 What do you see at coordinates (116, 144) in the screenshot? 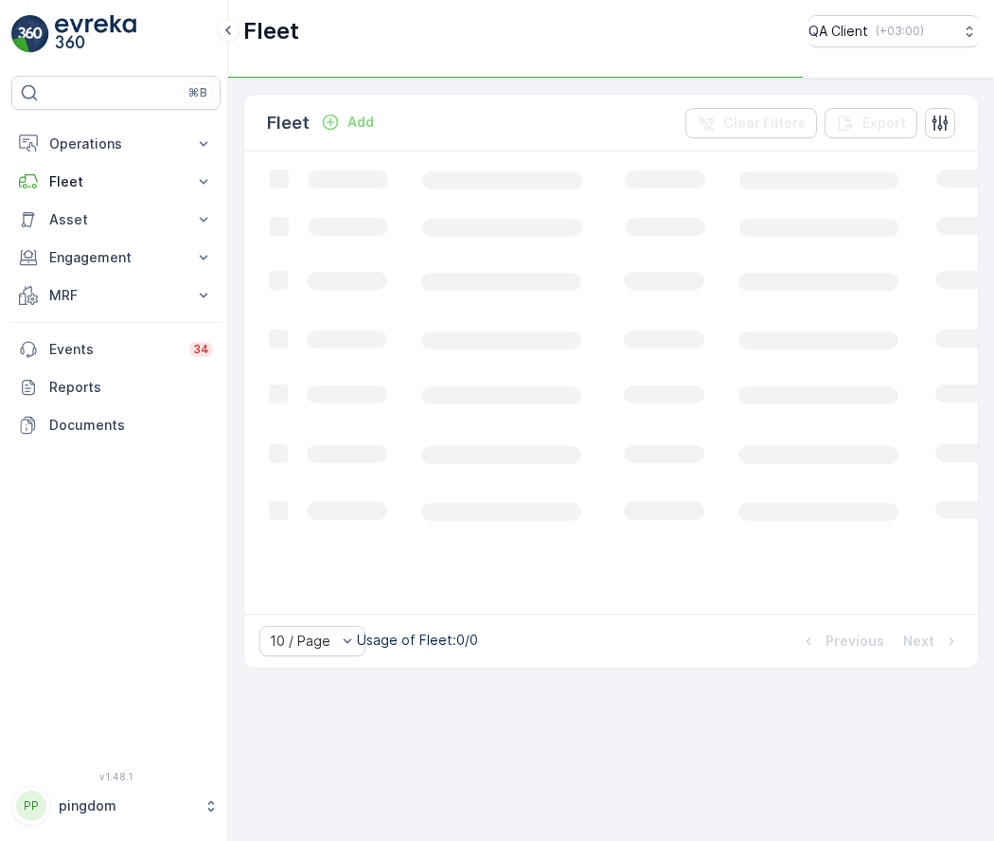
I see `p: Operations` at bounding box center [116, 144].